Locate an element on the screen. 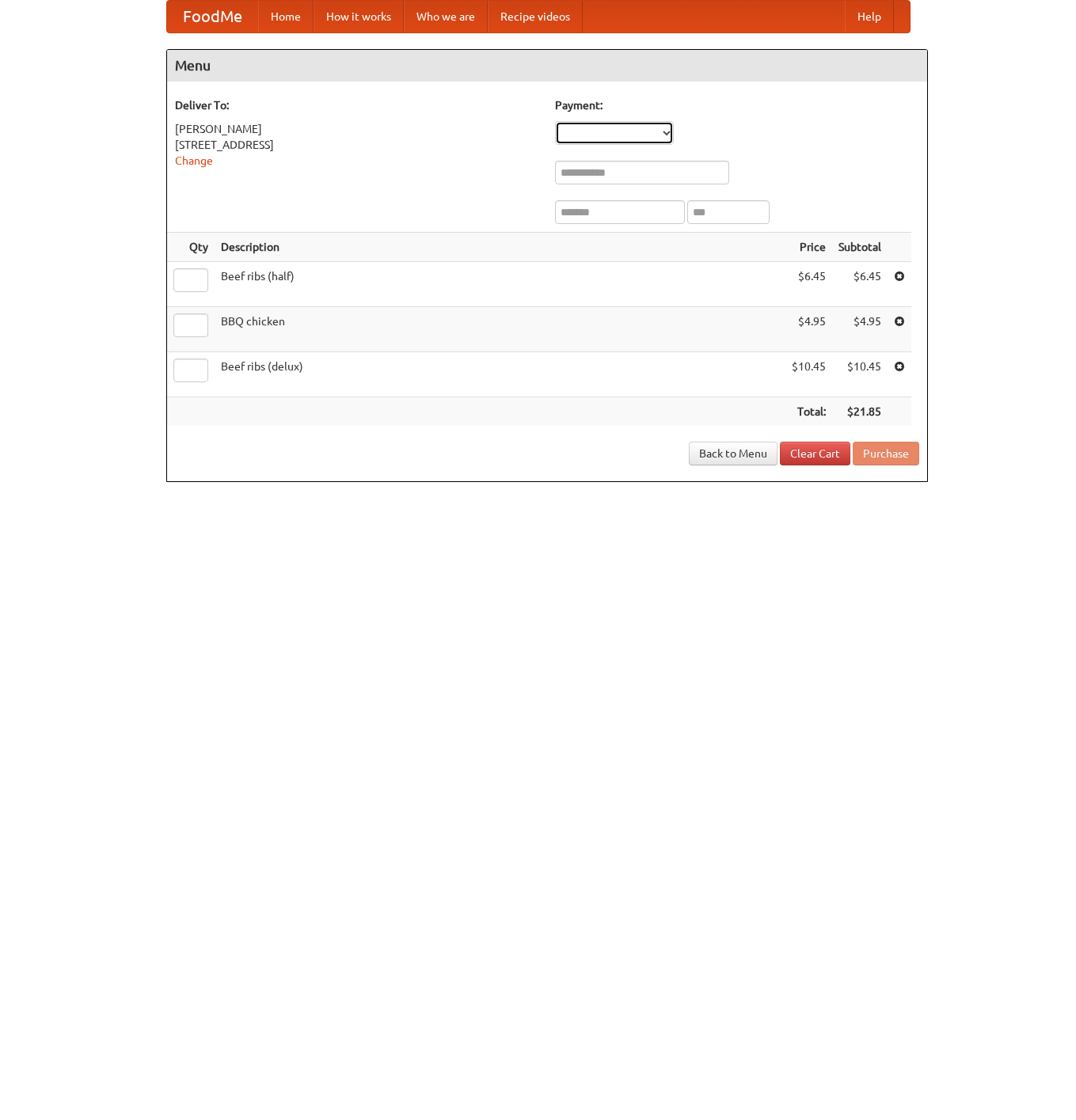 This screenshot has width=1076, height=1120. a: Help is located at coordinates (869, 17).